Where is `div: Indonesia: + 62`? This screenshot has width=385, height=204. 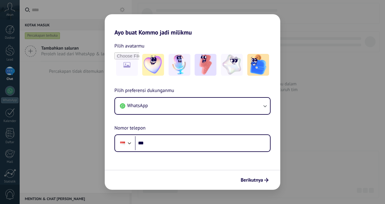
div: Indonesia: + 62 is located at coordinates (123, 143).